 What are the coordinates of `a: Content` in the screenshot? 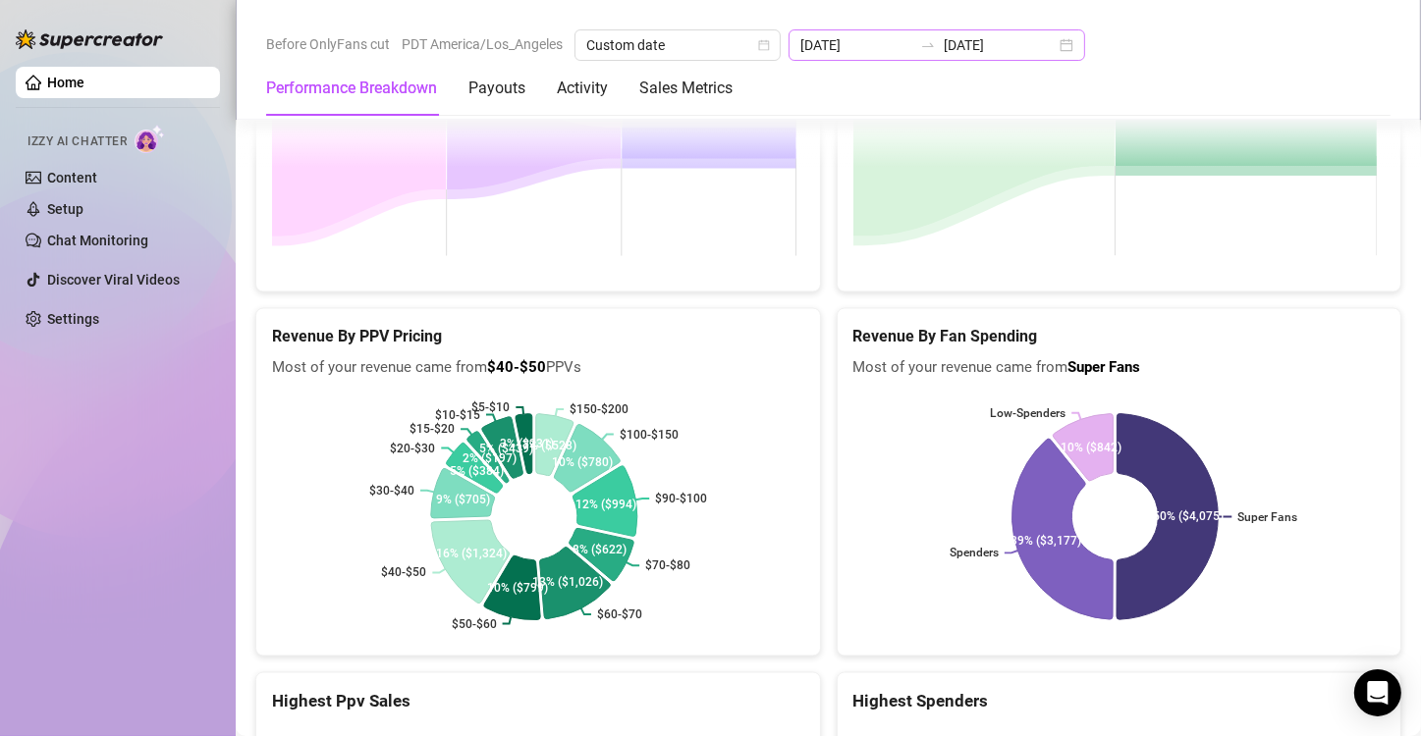 It's located at (72, 178).